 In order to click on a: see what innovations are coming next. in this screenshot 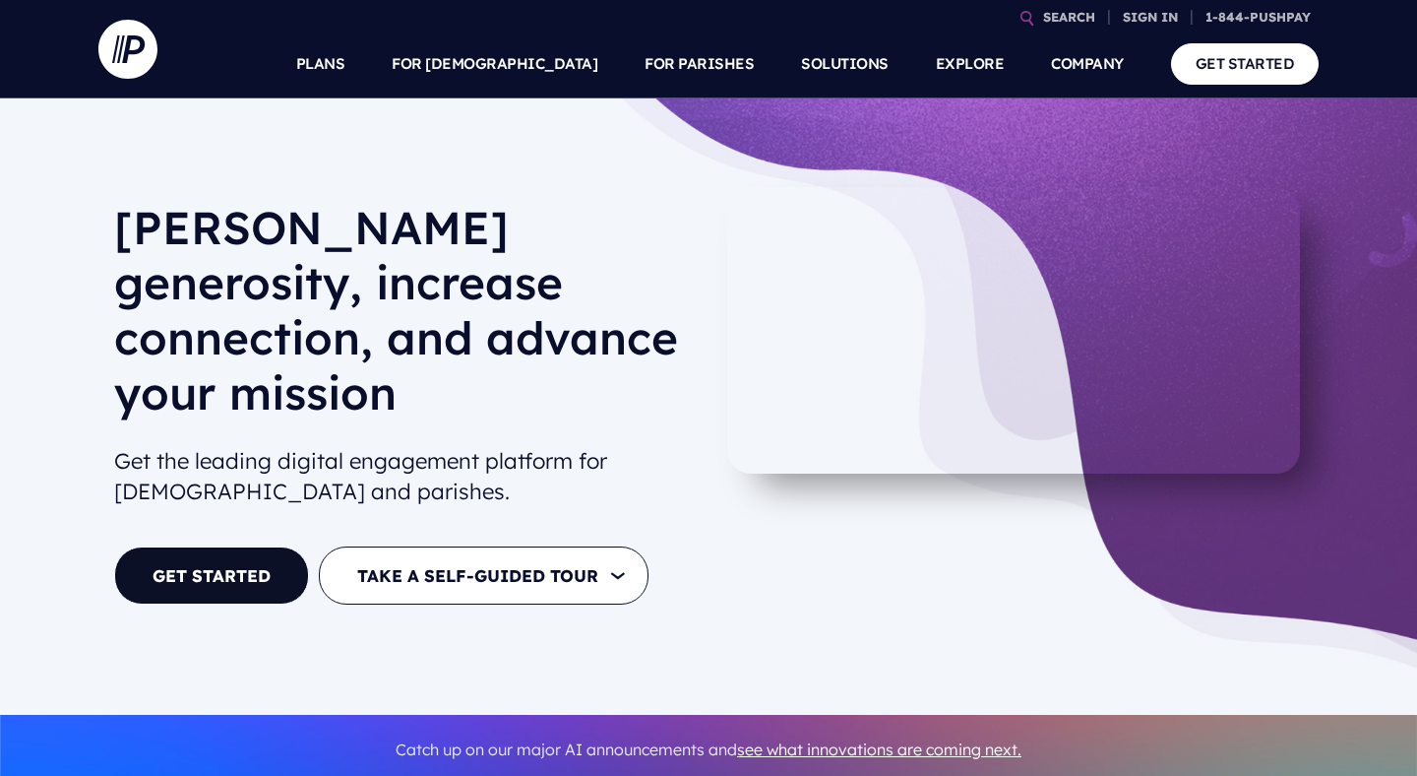, I will do `click(879, 749)`.